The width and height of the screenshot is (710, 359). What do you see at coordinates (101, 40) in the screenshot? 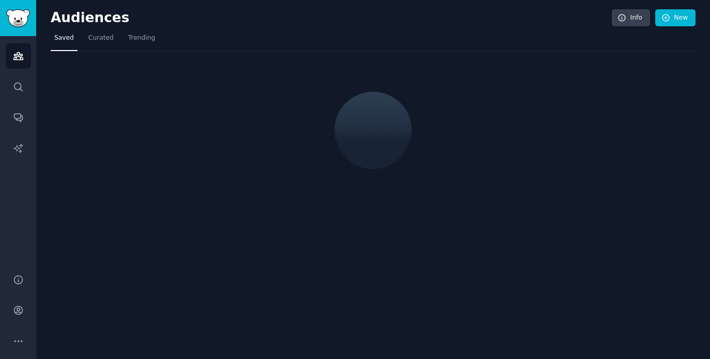
I see `a: Curated` at bounding box center [101, 40].